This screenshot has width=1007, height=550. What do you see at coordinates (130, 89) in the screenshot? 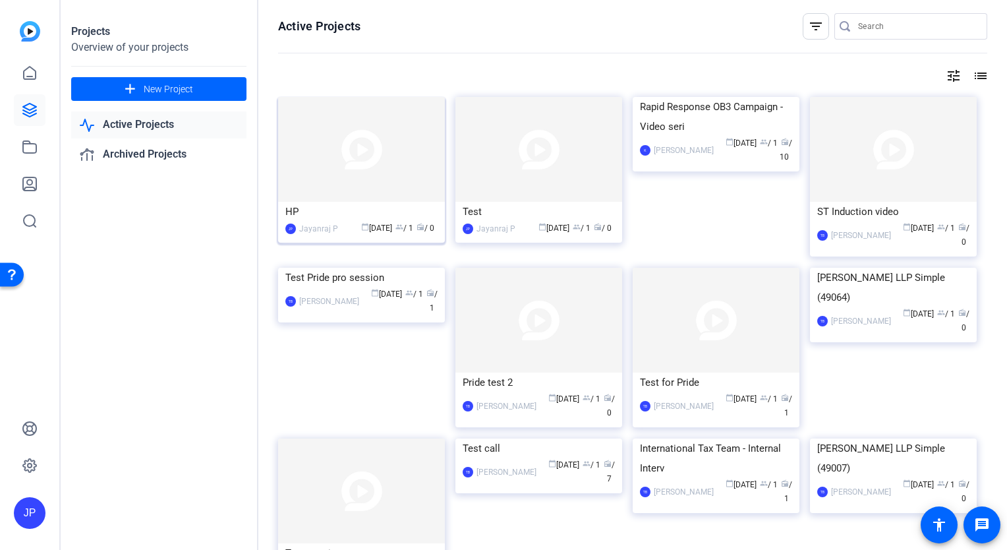
I see `mat-icon: add` at bounding box center [130, 89].